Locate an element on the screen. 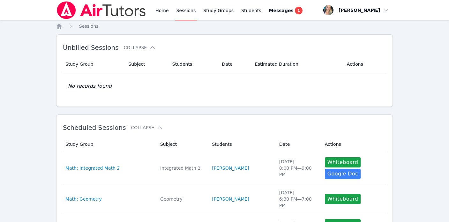 The width and height of the screenshot is (449, 222). th: Estimated Duration is located at coordinates (297, 64).